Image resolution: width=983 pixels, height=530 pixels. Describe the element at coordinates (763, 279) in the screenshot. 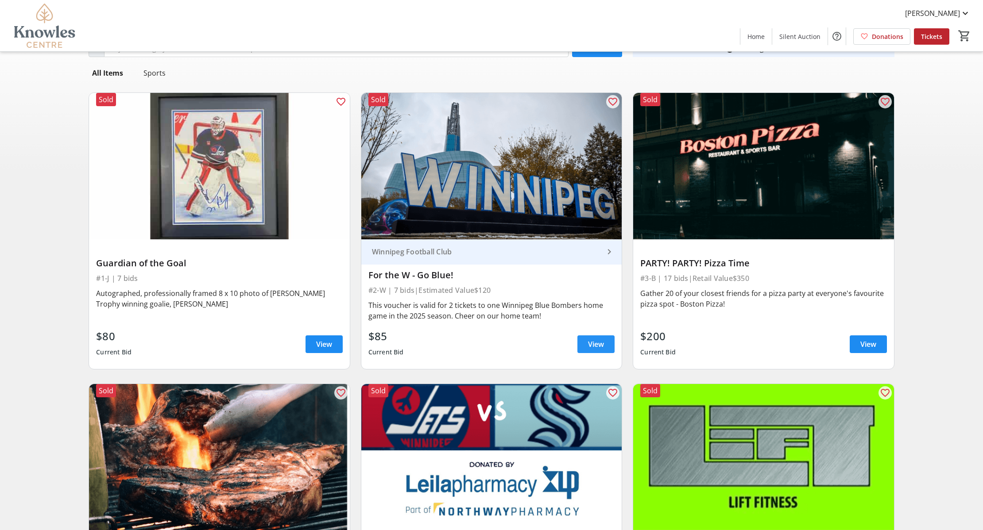

I see `div: #3-B | 17 bids | Retail Value $350` at that location.